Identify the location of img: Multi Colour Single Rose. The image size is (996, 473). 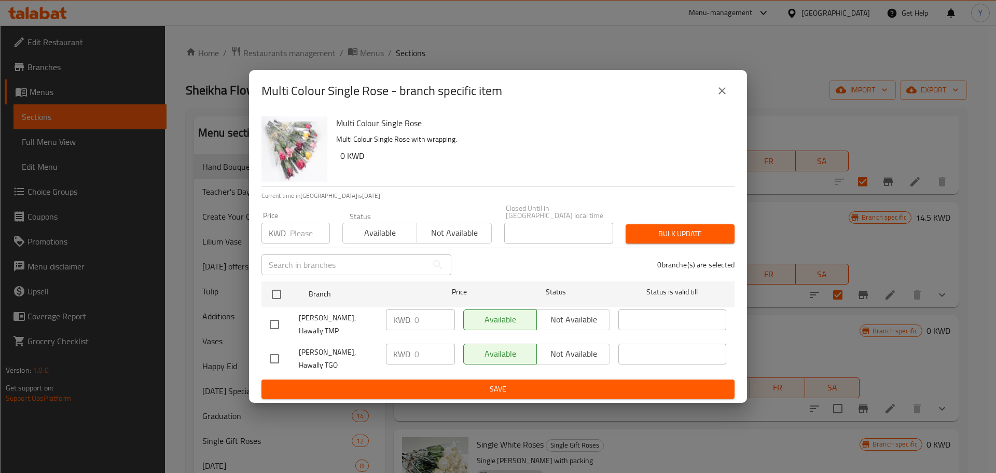
(295, 149).